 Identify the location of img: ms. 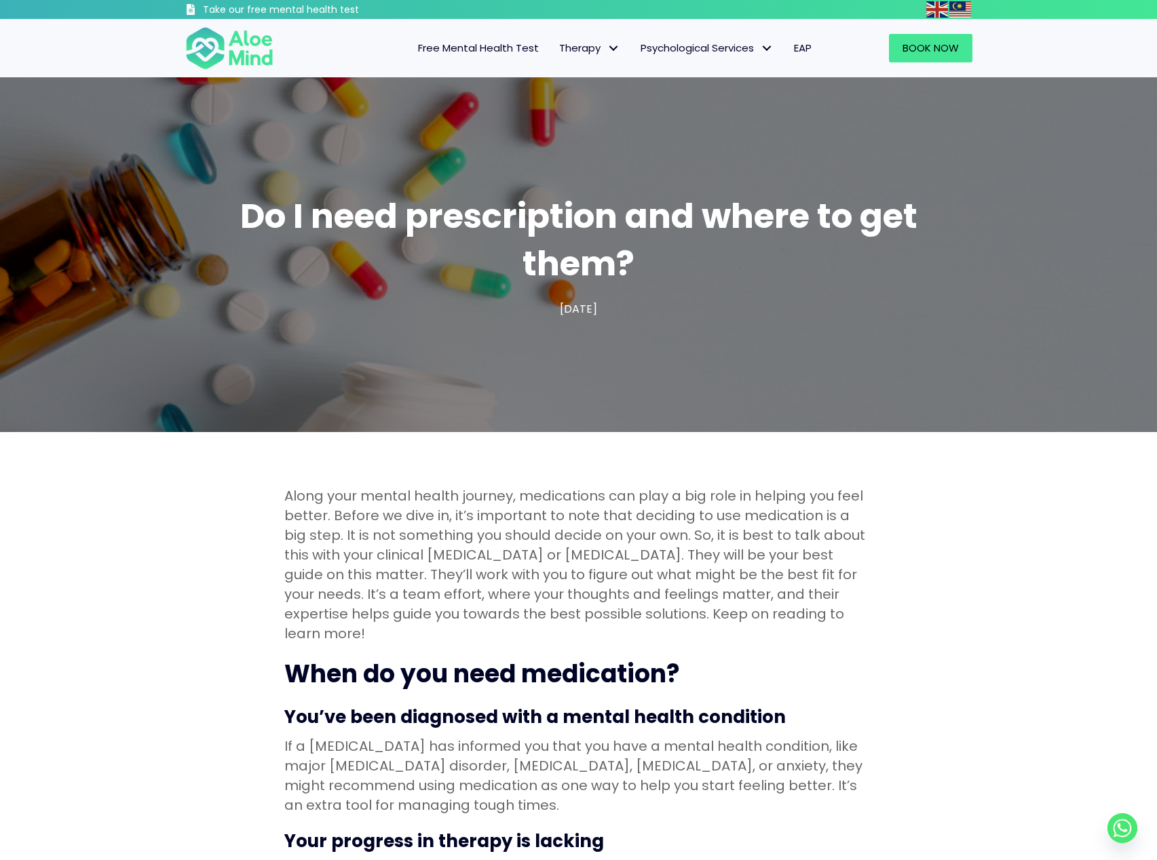
(960, 10).